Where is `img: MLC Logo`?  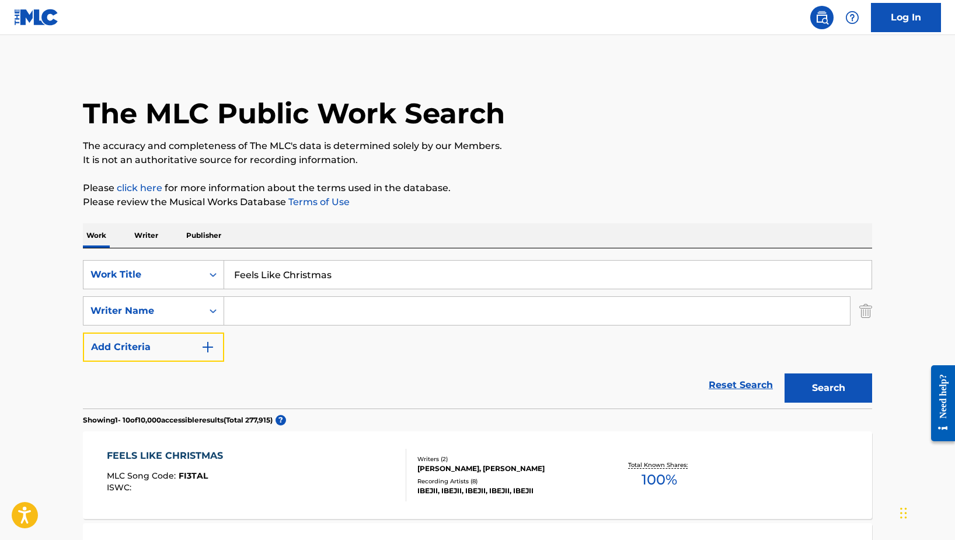
img: MLC Logo is located at coordinates (36, 17).